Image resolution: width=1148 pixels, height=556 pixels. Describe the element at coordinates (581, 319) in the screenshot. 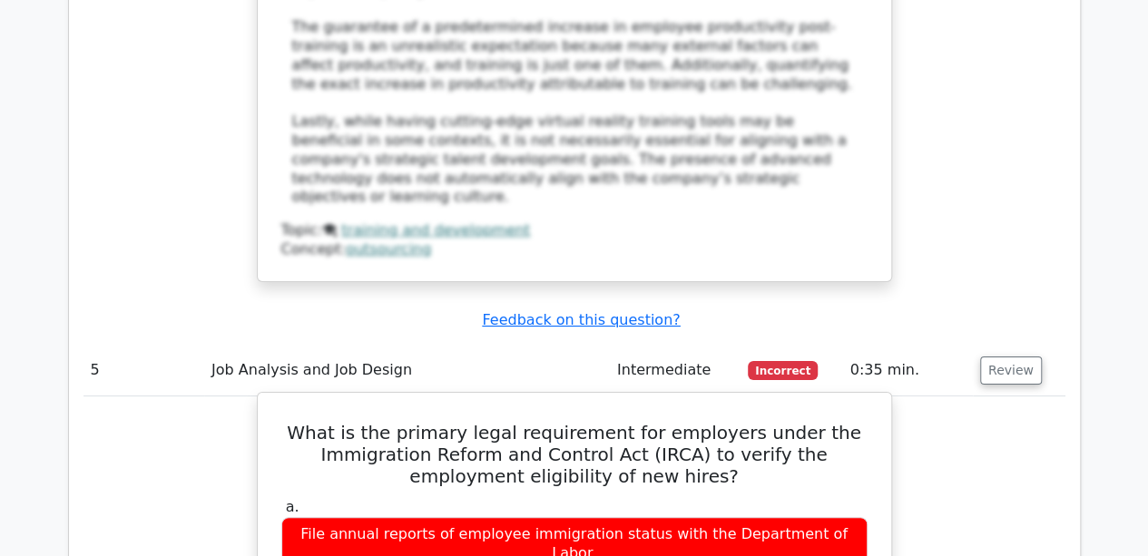

I see `u: Feedback on this question?` at that location.